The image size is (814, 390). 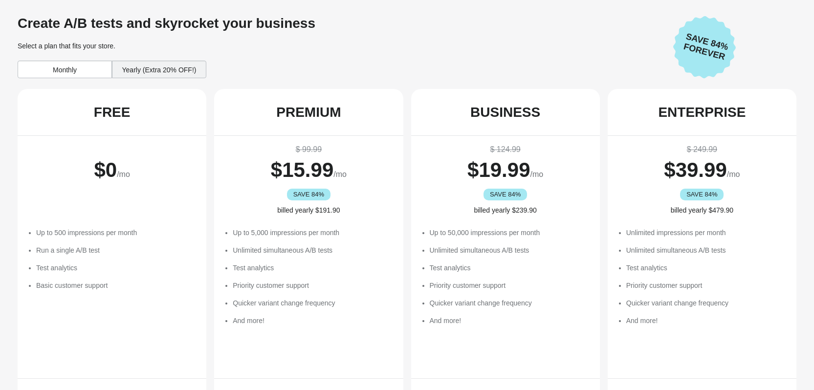 I want to click on div: billed yearly $191.90, so click(x=308, y=210).